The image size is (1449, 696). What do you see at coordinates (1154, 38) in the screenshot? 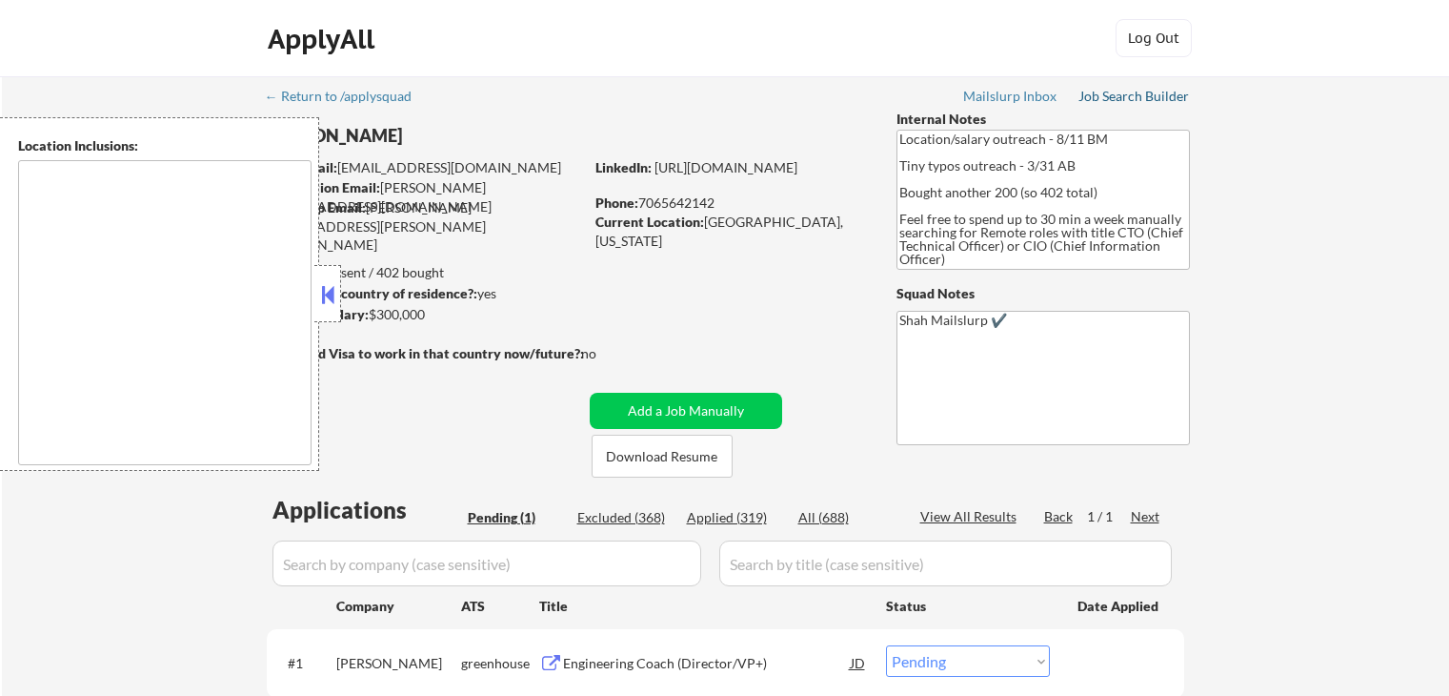
I see `button: Log Out` at bounding box center [1154, 38].